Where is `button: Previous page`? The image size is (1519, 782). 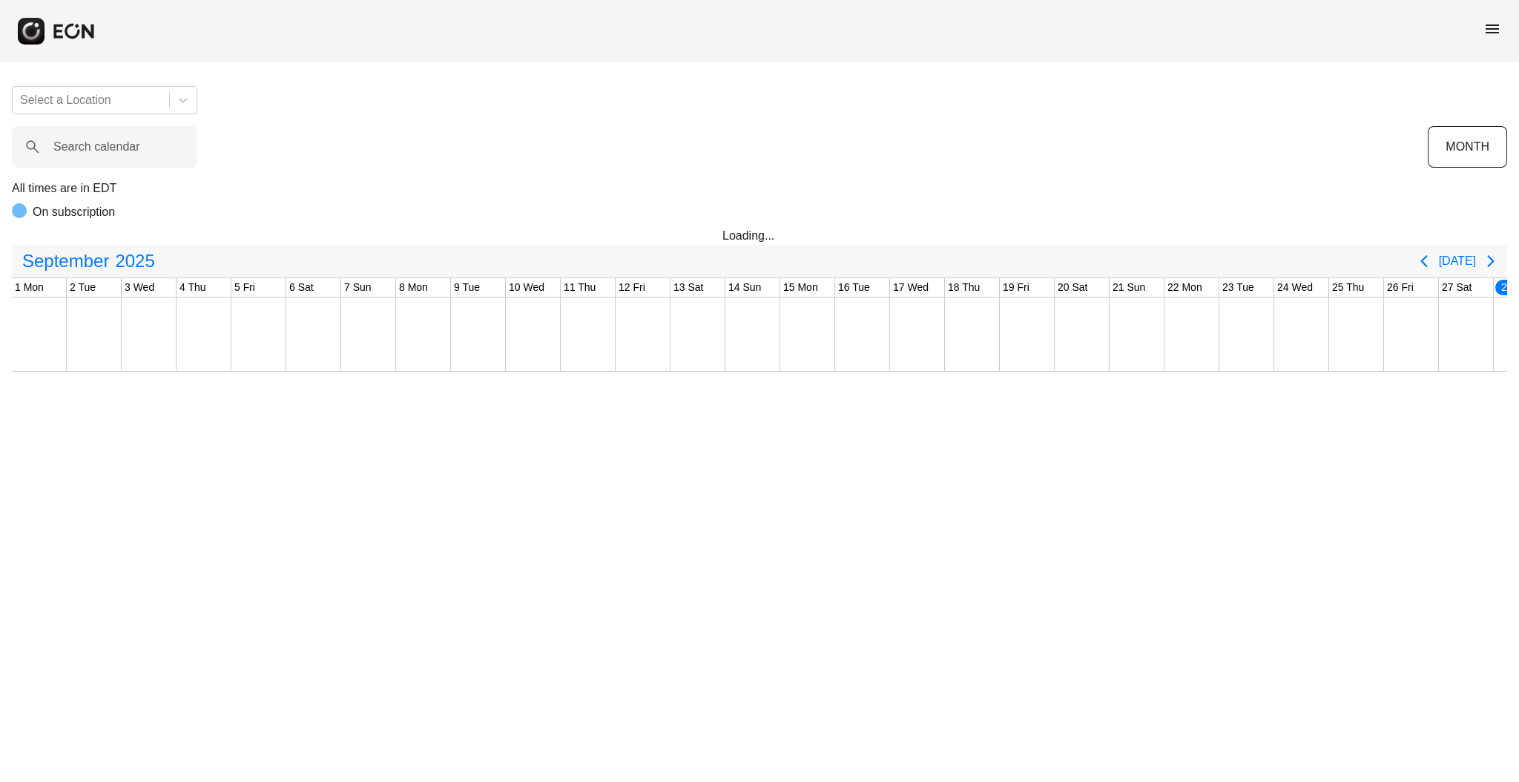 button: Previous page is located at coordinates (1424, 261).